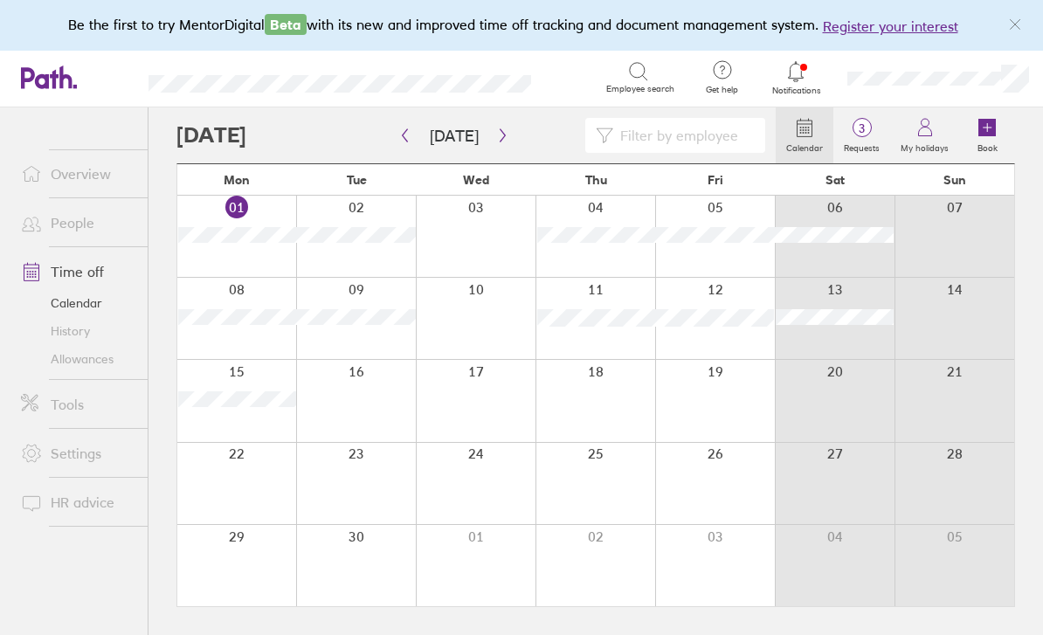 The image size is (1043, 635). What do you see at coordinates (861, 146) in the screenshot?
I see `label: Requests` at bounding box center [861, 146].